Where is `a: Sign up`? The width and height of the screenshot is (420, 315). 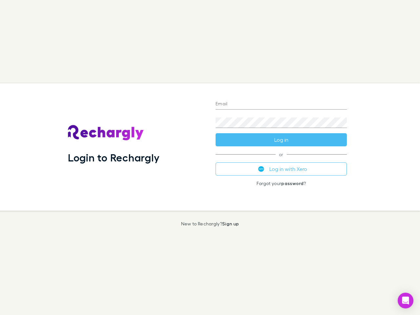 a: Sign up is located at coordinates (230, 223).